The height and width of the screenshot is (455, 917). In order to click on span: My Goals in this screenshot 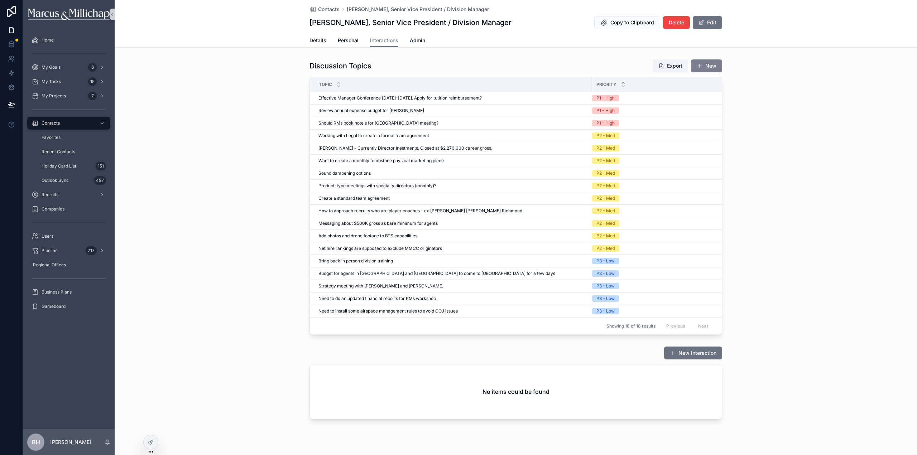, I will do `click(51, 67)`.